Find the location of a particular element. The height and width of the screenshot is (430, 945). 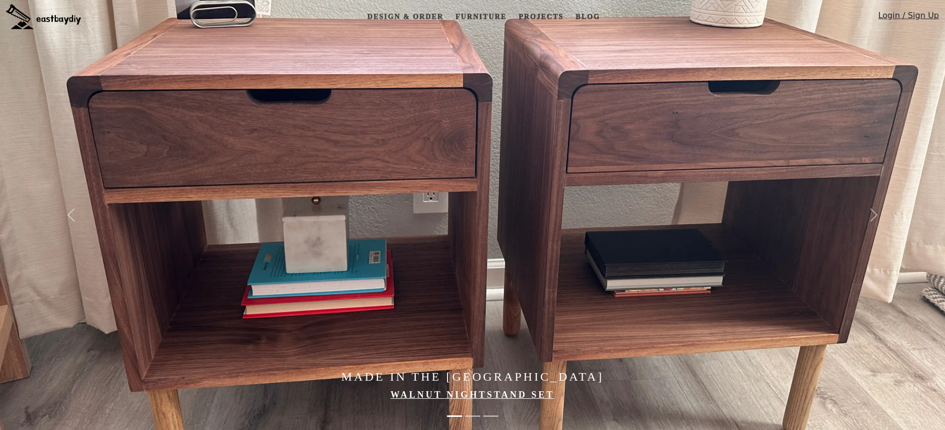

a: Blog is located at coordinates (588, 17).